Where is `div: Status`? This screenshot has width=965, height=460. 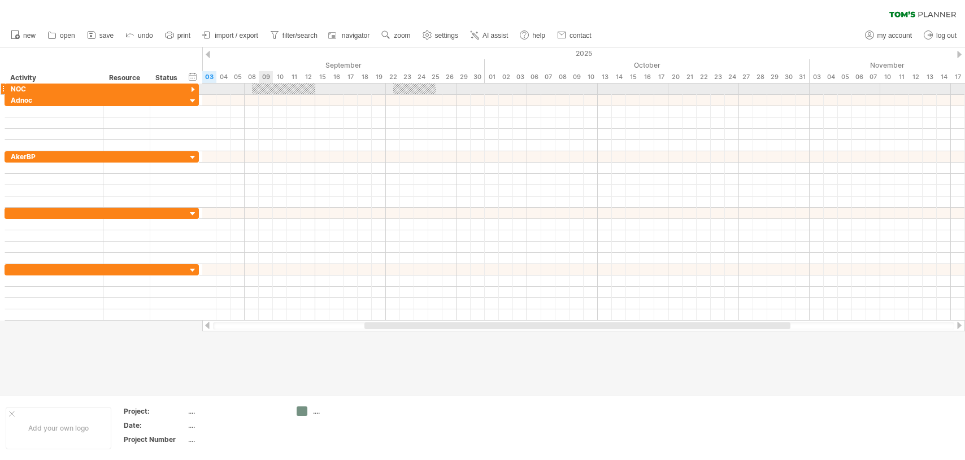
div: Status is located at coordinates (168, 78).